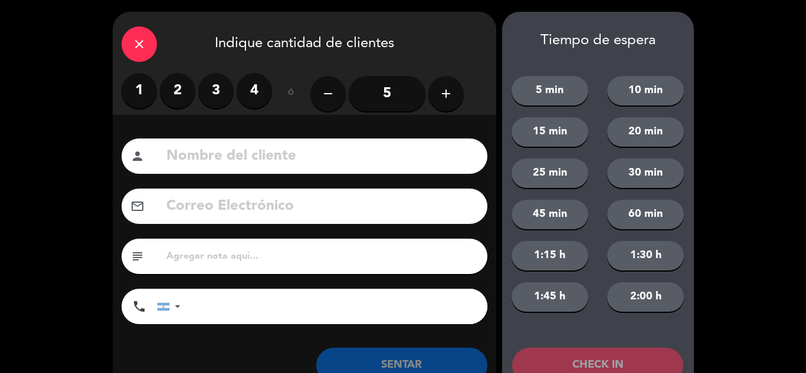 This screenshot has height=373, width=806. I want to click on button: add, so click(446, 94).